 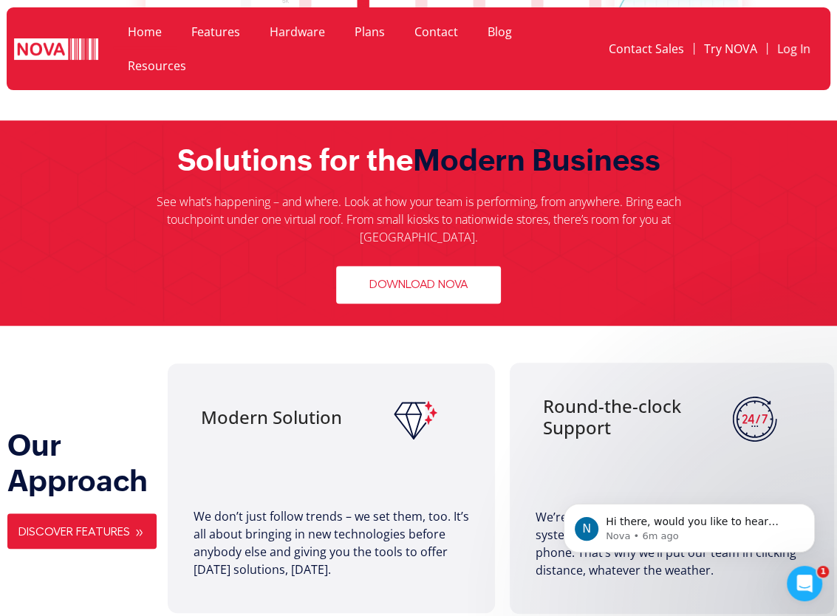 I want to click on a: Contact, so click(x=436, y=32).